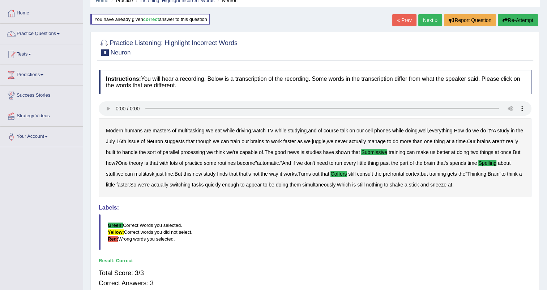 The width and height of the screenshot is (547, 290). I want to click on b: than, so click(417, 142).